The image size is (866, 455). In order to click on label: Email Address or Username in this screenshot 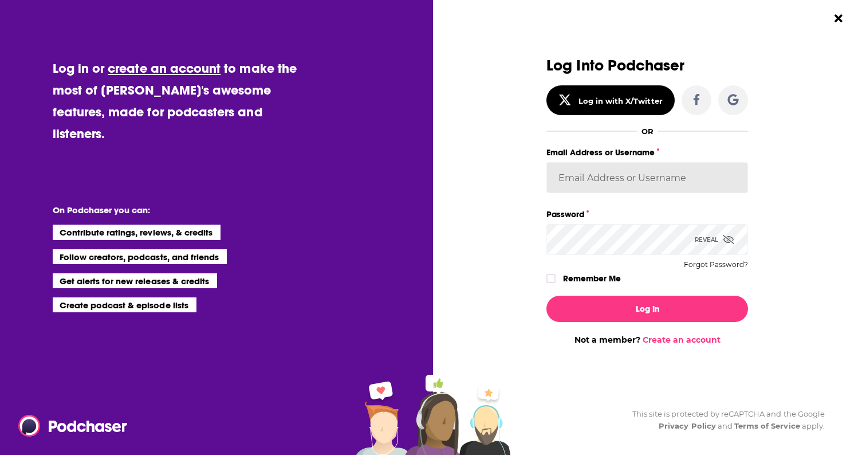, I will do `click(647, 152)`.